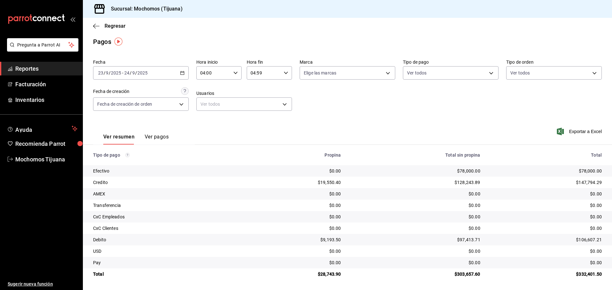 Image resolution: width=612 pixels, height=290 pixels. What do you see at coordinates (165, 155) in the screenshot?
I see `div: Tipo de pago` at bounding box center [165, 155].